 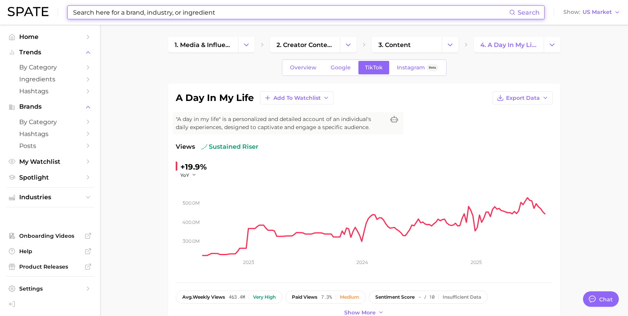 I want to click on span: Help, so click(x=50, y=251).